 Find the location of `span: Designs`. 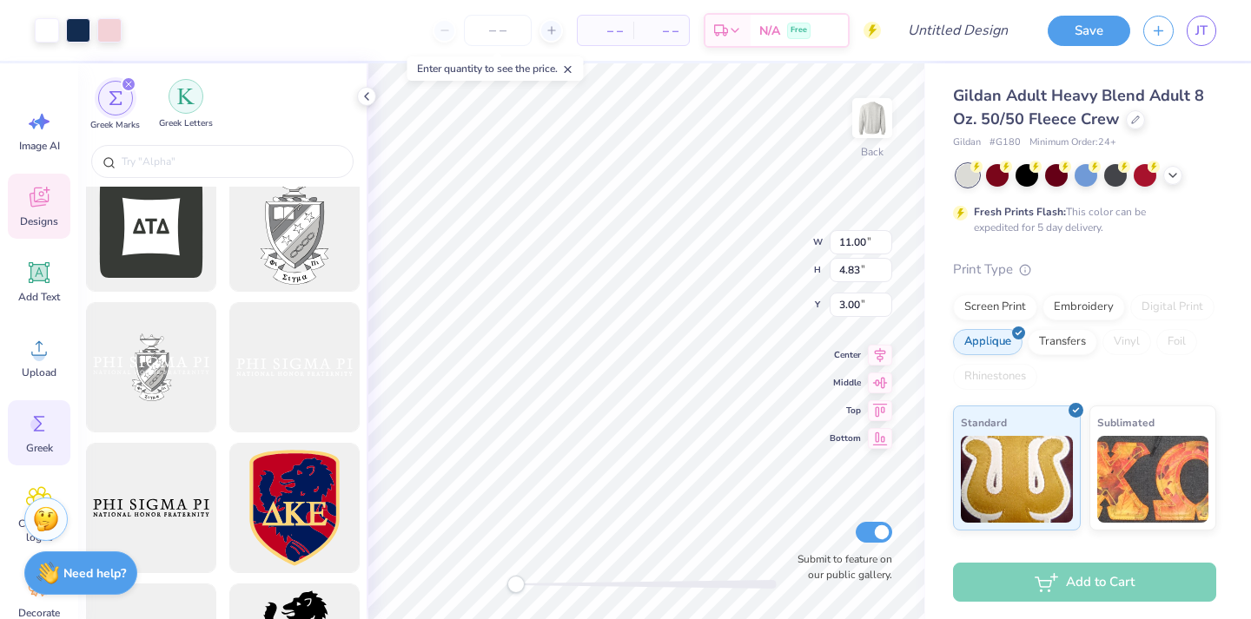

span: Designs is located at coordinates (39, 221).